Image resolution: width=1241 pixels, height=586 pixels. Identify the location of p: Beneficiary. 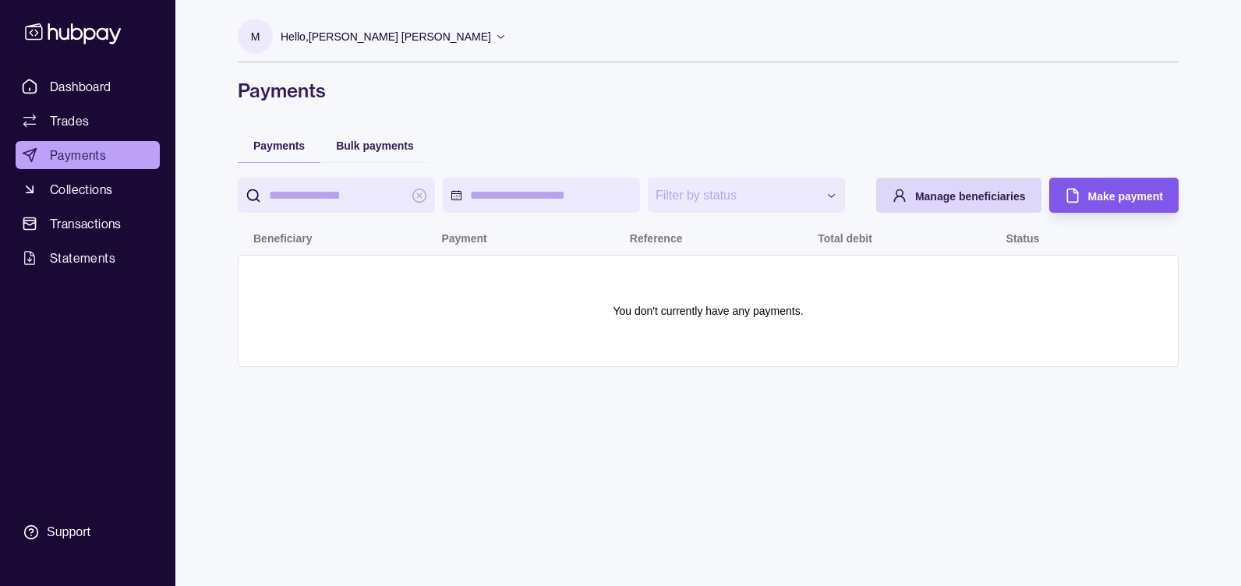
(282, 238).